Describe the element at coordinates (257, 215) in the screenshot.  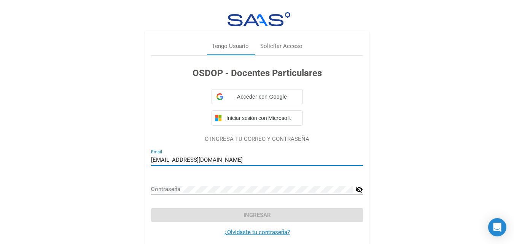
I see `button: Ingresar` at that location.